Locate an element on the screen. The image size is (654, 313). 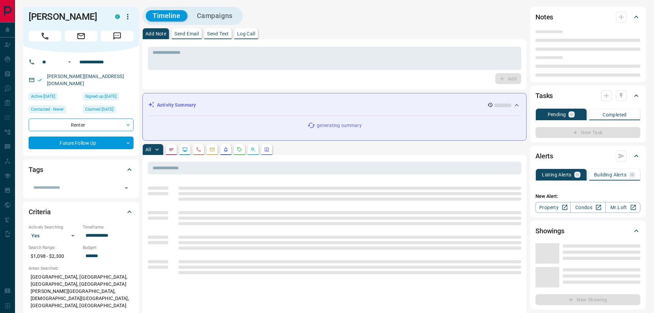
svg: Emails is located at coordinates (212, 150).